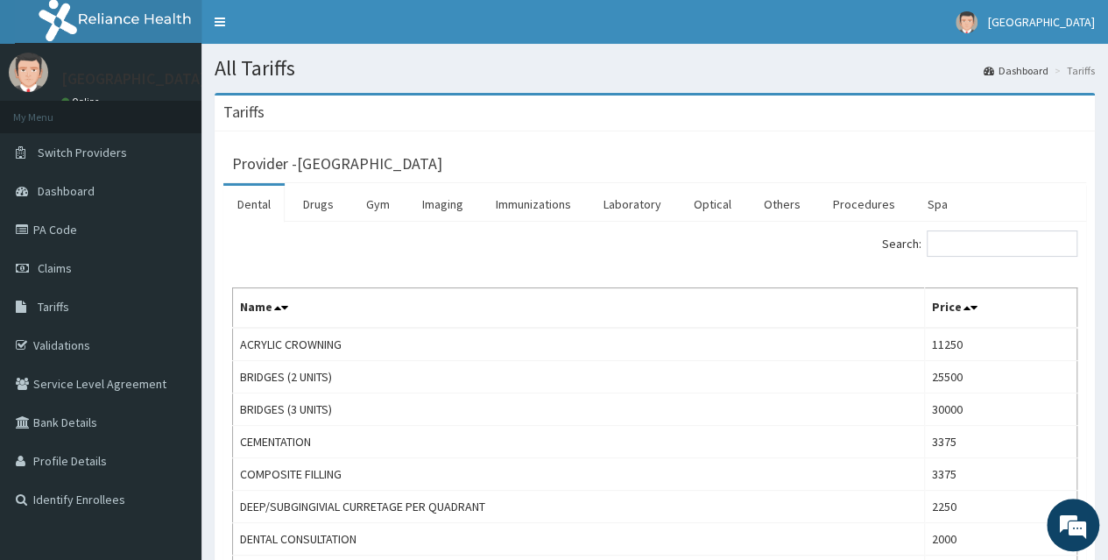  I want to click on div: Chat with us now, so click(193, 109).